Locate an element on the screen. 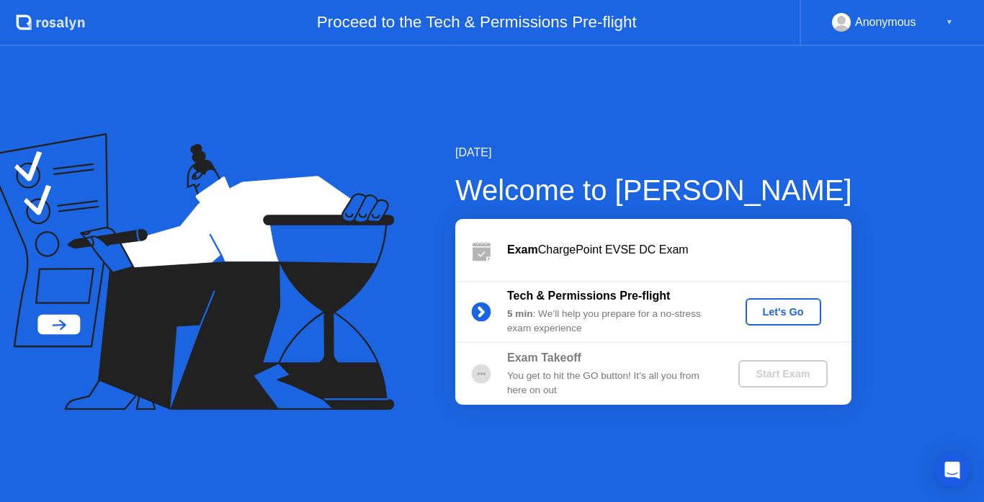  button: Let's Go is located at coordinates (783, 312).